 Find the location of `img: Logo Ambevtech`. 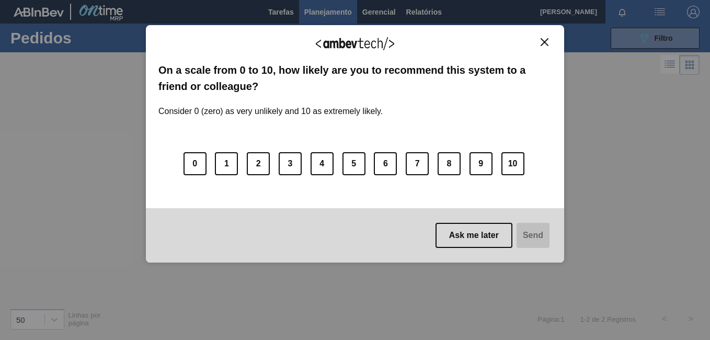

img: Logo Ambevtech is located at coordinates (355, 43).